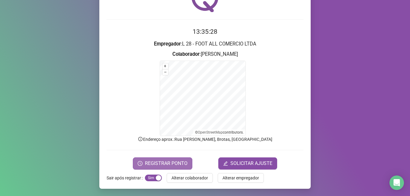  Describe the element at coordinates (241, 178) in the screenshot. I see `button: Alterar empregador` at that location.